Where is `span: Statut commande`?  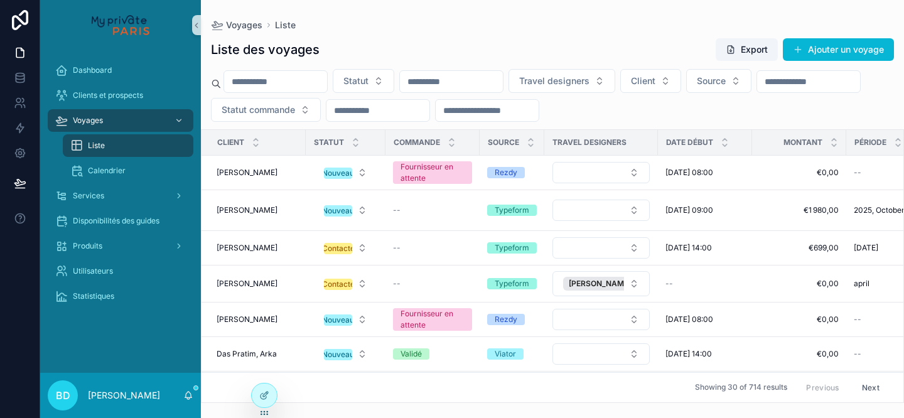
span: Statut commande is located at coordinates (258, 110).